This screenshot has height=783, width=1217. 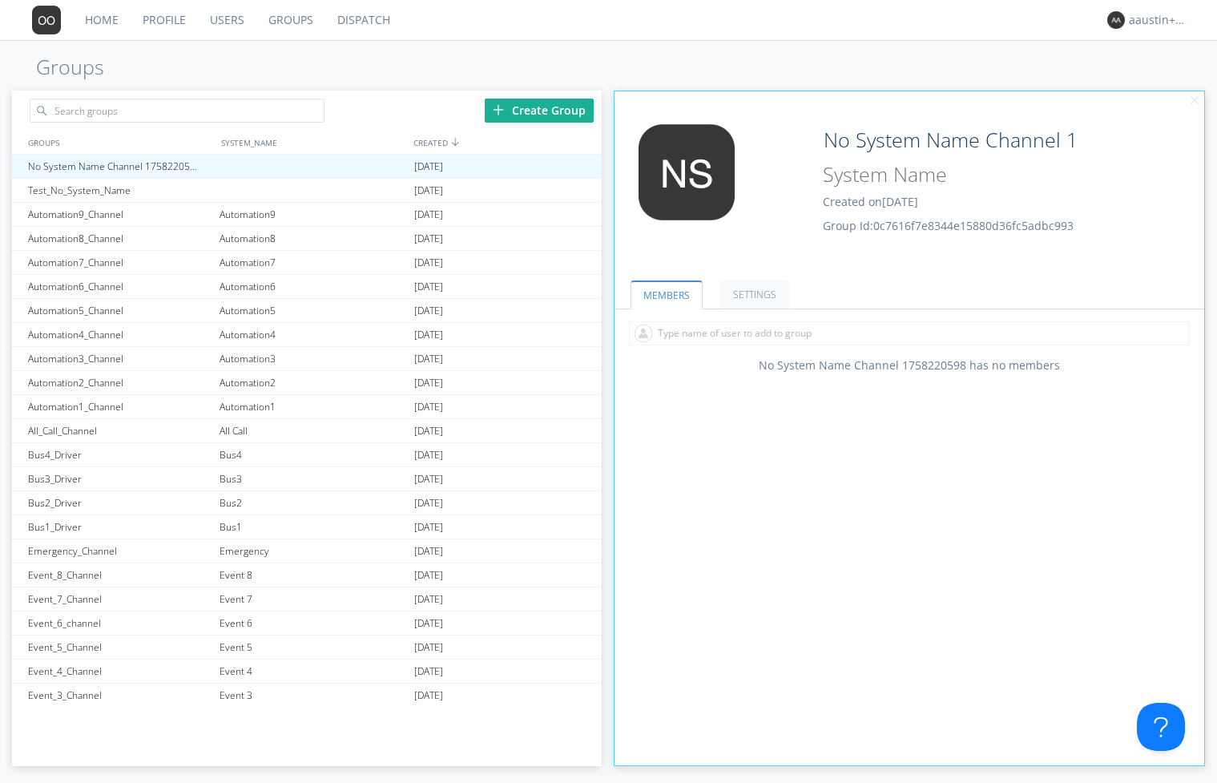 I want to click on div: Event 8, so click(x=313, y=575).